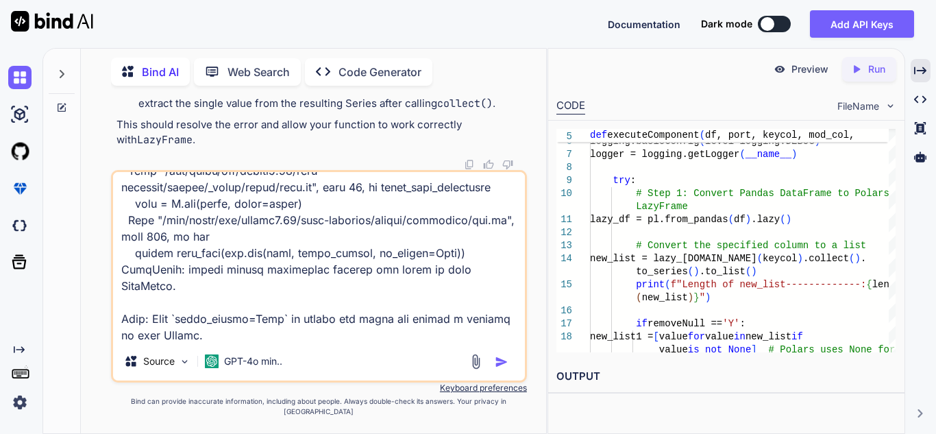  I want to click on span: Documentation, so click(644, 24).